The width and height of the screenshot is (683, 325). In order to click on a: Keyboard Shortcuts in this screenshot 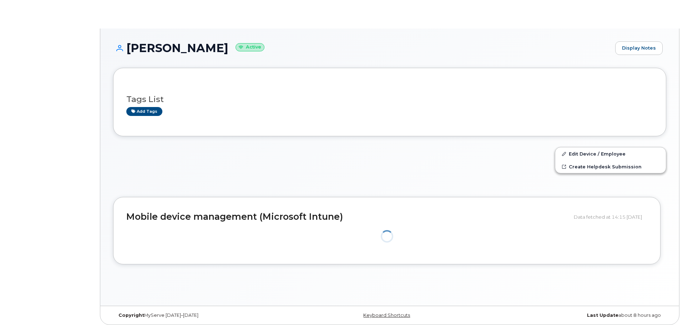, I will do `click(387, 315)`.